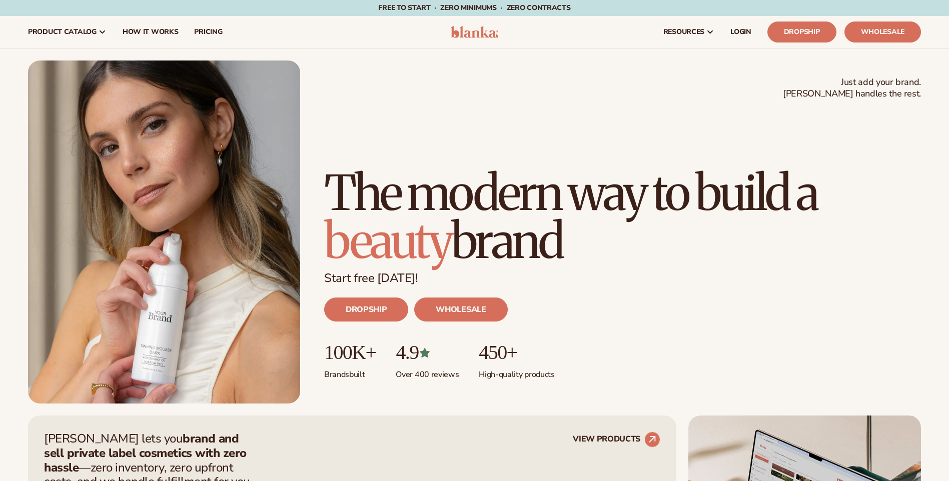 The image size is (949, 481). I want to click on h1: The modern way to build a brand, so click(622, 217).